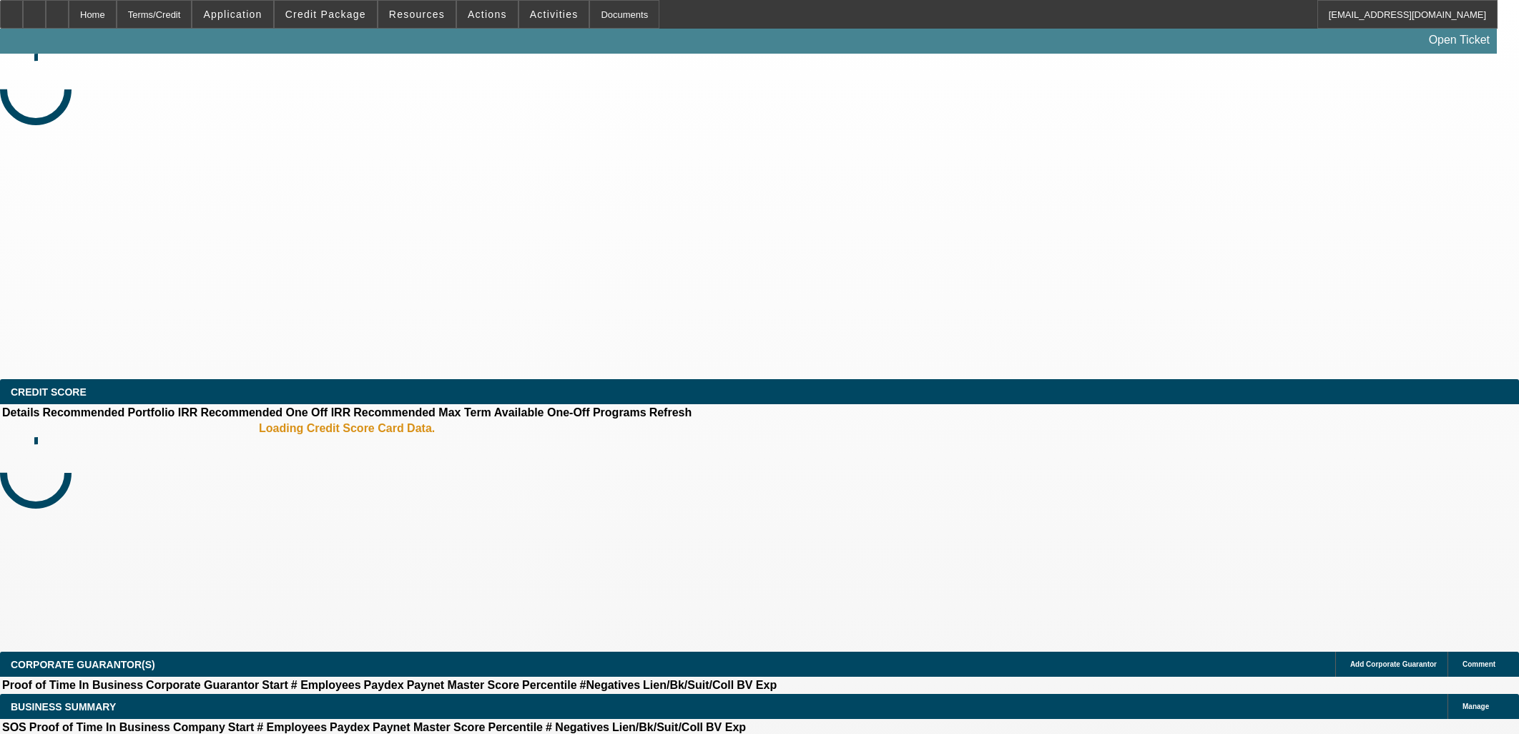  Describe the element at coordinates (232, 14) in the screenshot. I see `button: Application` at that location.